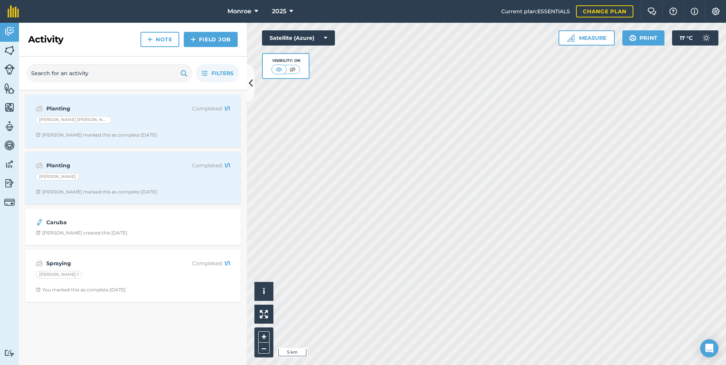 This screenshot has height=365, width=726. Describe the element at coordinates (223, 73) in the screenshot. I see `span: Filters` at that location.